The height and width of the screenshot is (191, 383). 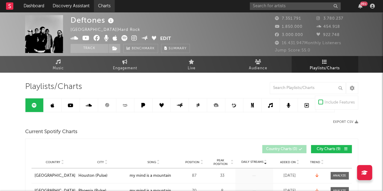 What do you see at coordinates (345, 122) in the screenshot?
I see `button: Export CSV` at bounding box center [345, 122].